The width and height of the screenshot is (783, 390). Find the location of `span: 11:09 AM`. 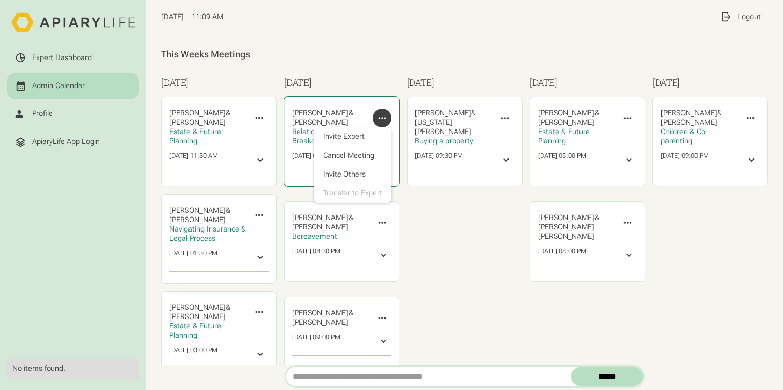

span: 11:09 AM is located at coordinates (207, 17).